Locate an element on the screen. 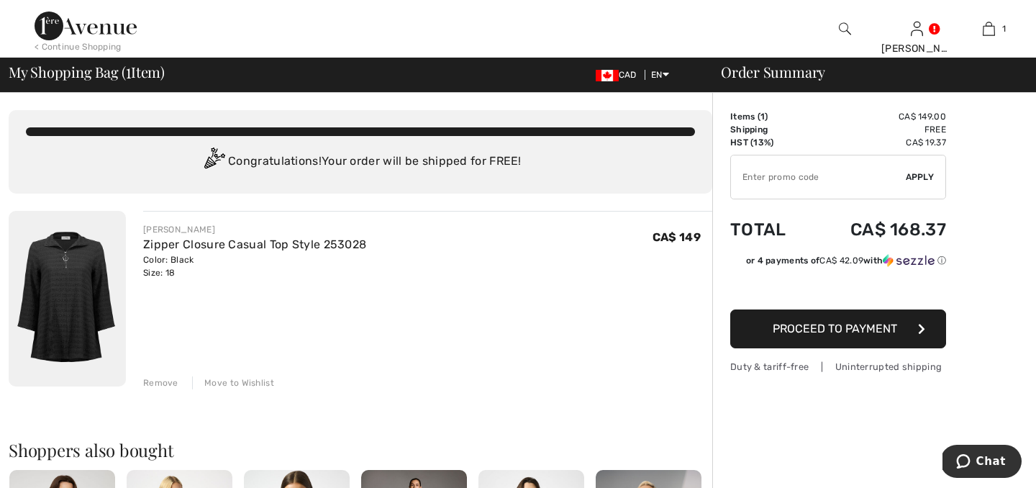  img: Congratulation2.svg is located at coordinates (214, 162).